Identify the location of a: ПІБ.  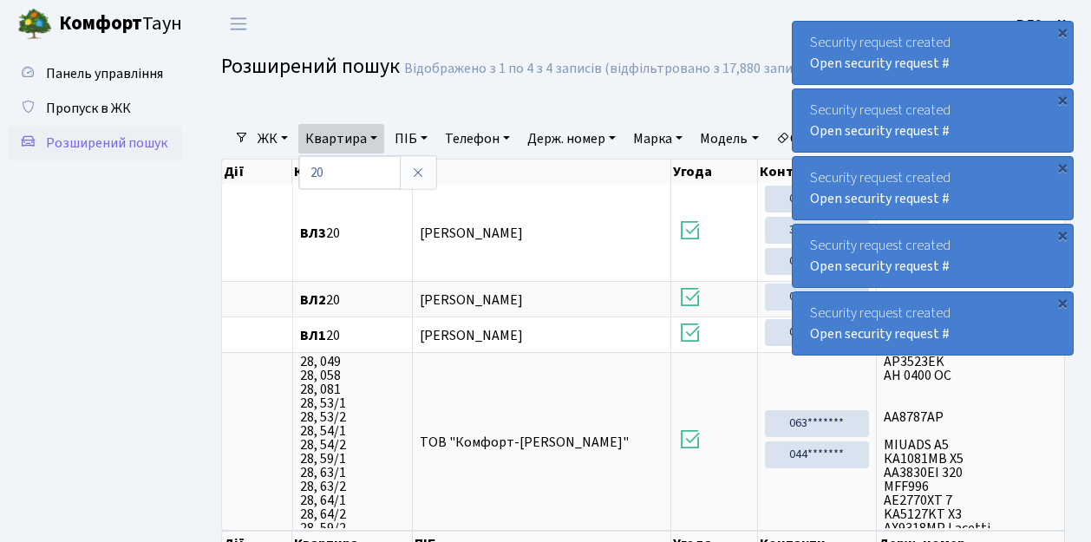
(411, 139).